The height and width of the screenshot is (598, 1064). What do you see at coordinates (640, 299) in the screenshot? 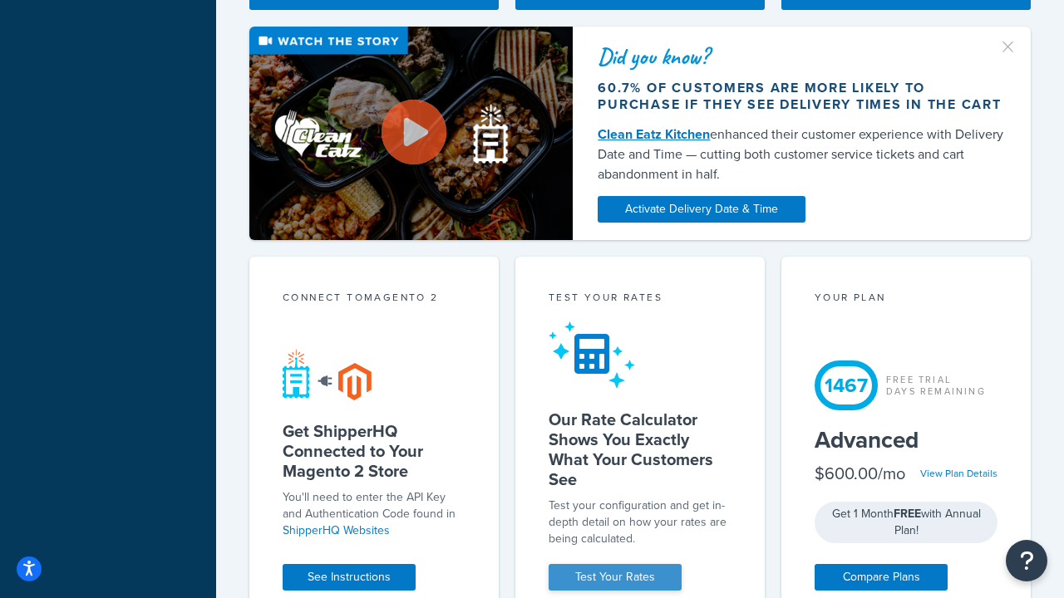
I see `div: Test your rates` at bounding box center [640, 299].